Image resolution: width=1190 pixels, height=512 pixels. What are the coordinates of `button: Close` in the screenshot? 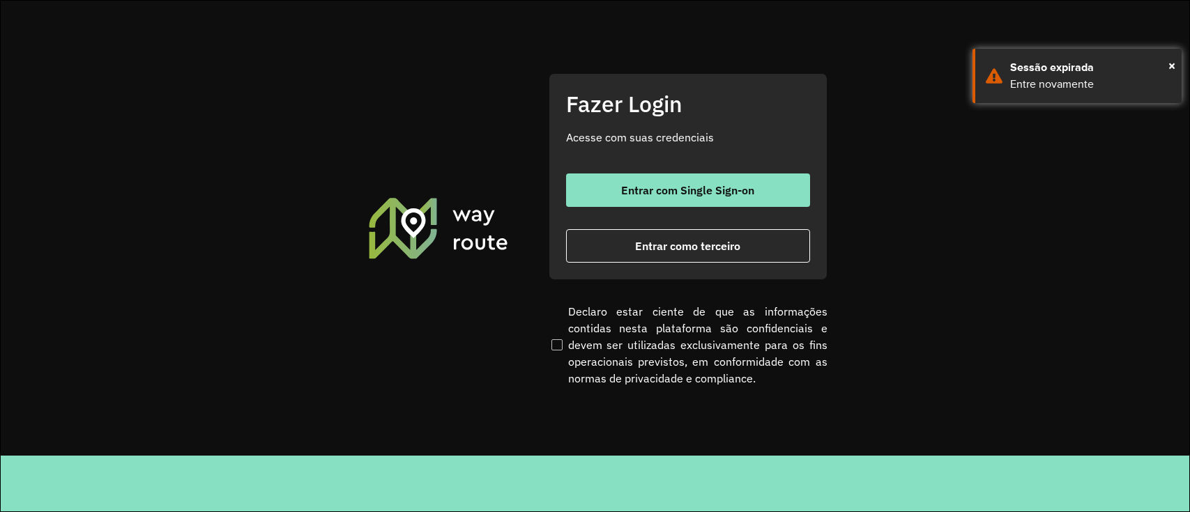 It's located at (1171, 66).